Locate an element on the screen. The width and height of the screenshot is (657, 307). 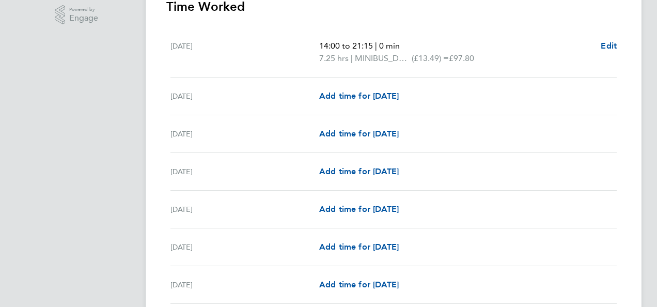
span: Edit is located at coordinates (609, 45).